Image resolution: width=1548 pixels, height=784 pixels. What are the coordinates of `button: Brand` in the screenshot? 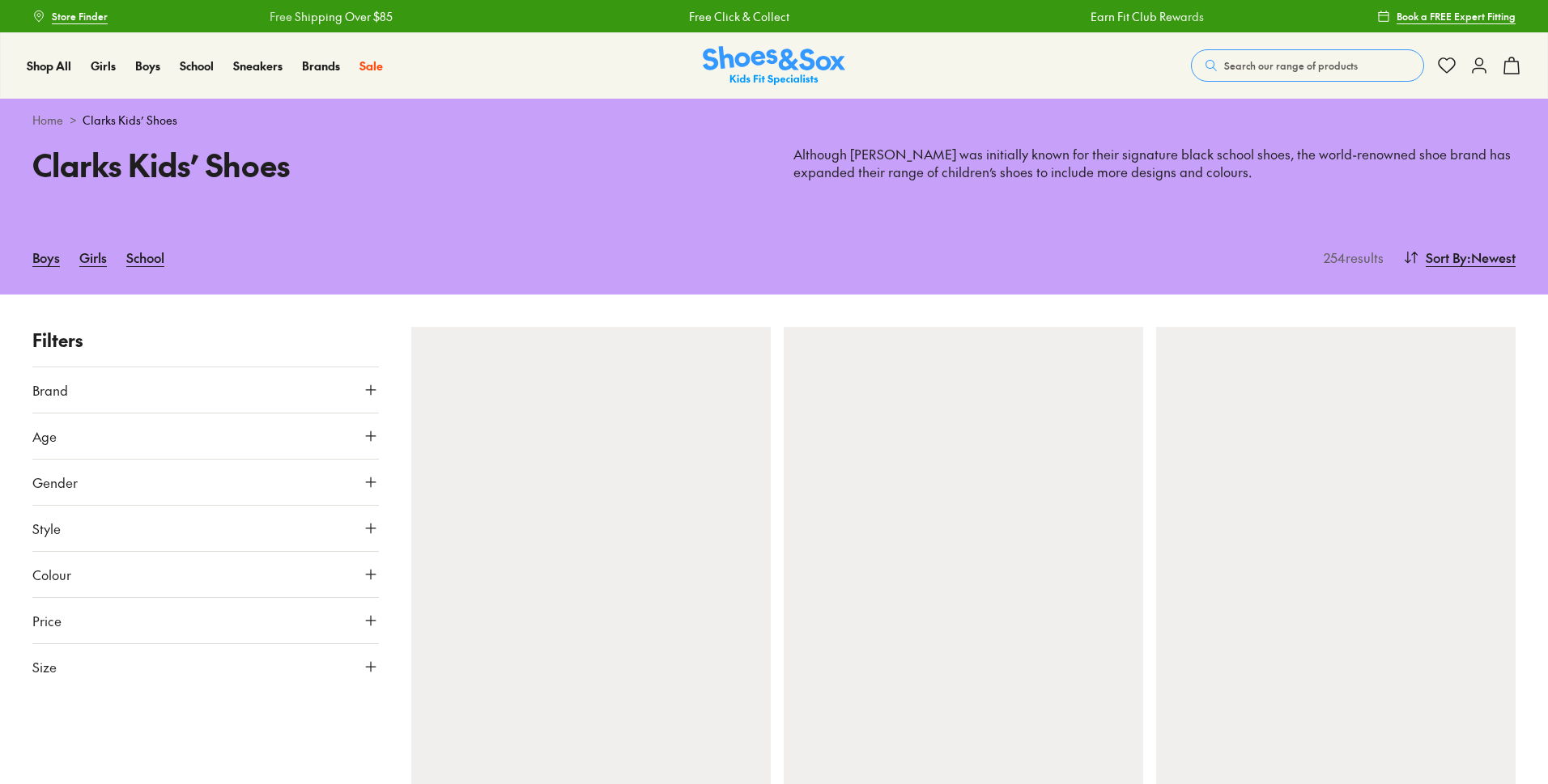 It's located at (206, 390).